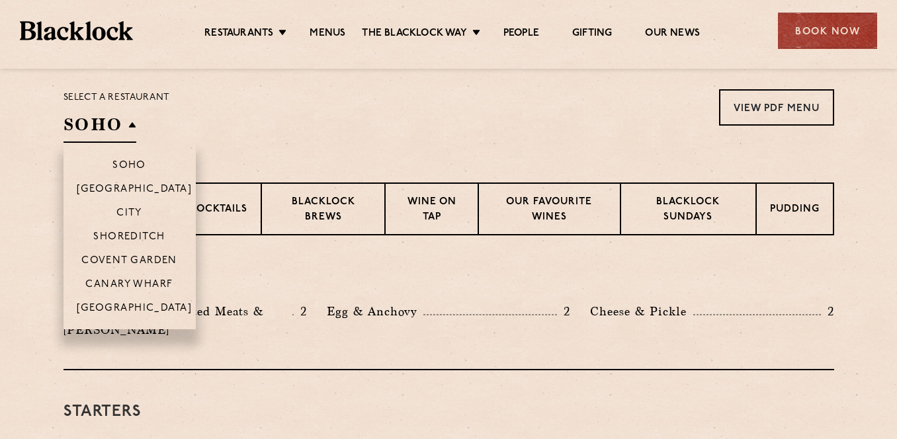 The width and height of the screenshot is (897, 439). What do you see at coordinates (239, 34) in the screenshot?
I see `a: Restaurants` at bounding box center [239, 34].